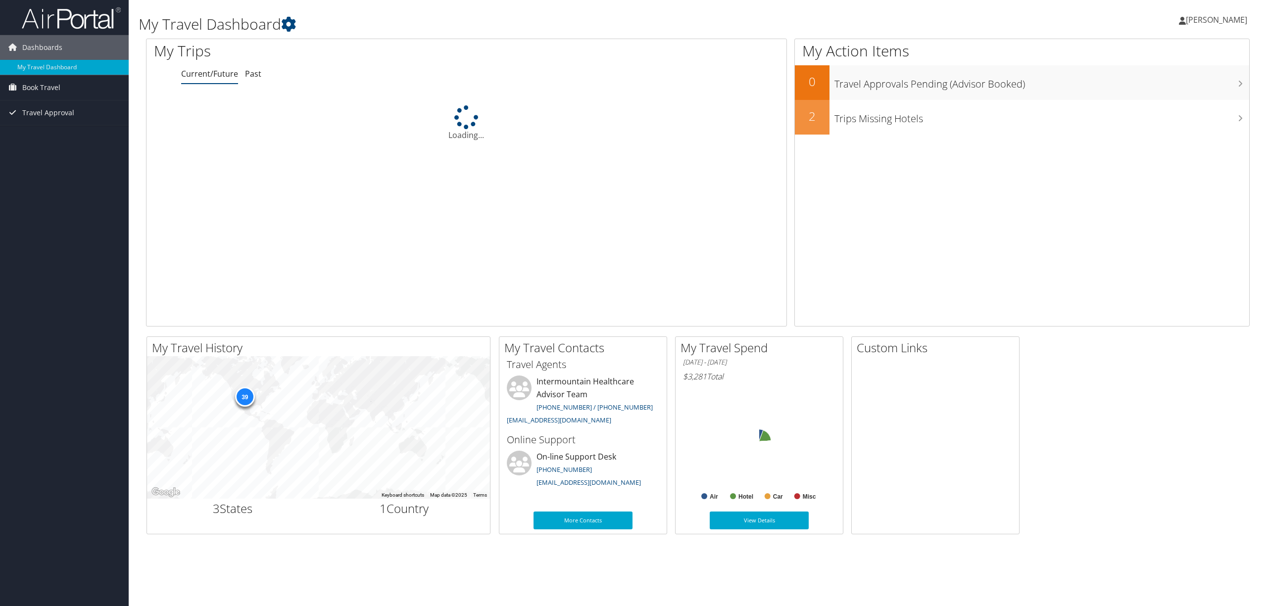 This screenshot has height=606, width=1267. What do you see at coordinates (1022, 117) in the screenshot?
I see `a: 2Trips Missing Hotels` at bounding box center [1022, 117].